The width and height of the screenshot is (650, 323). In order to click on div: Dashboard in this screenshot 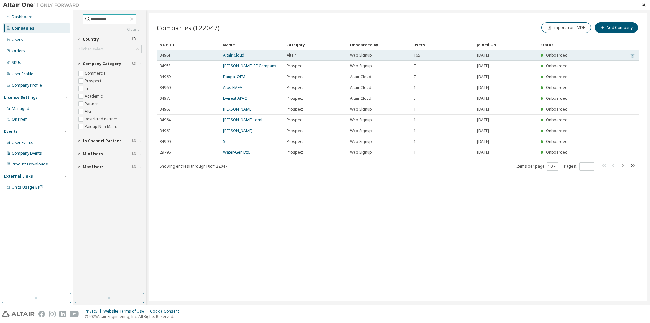, I will do `click(22, 17)`.